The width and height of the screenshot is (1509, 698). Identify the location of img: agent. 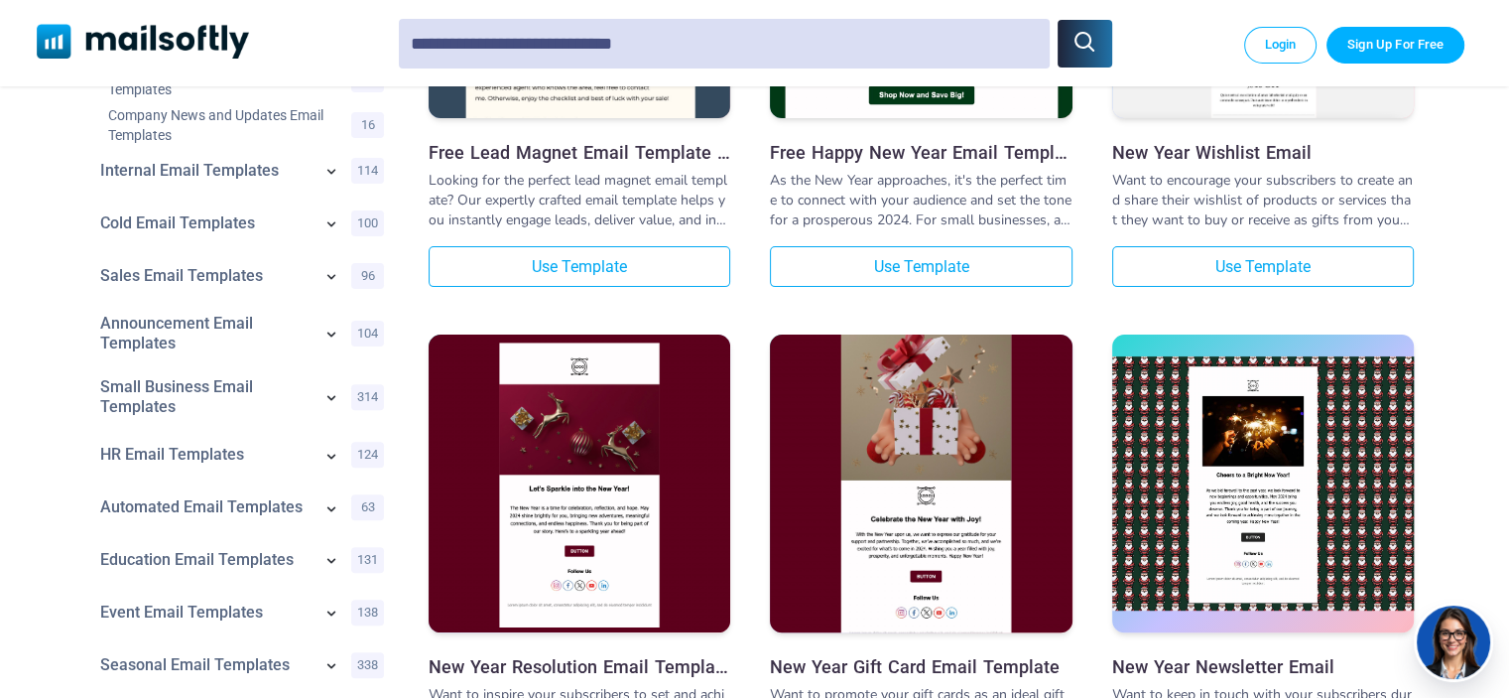
(1454, 642).